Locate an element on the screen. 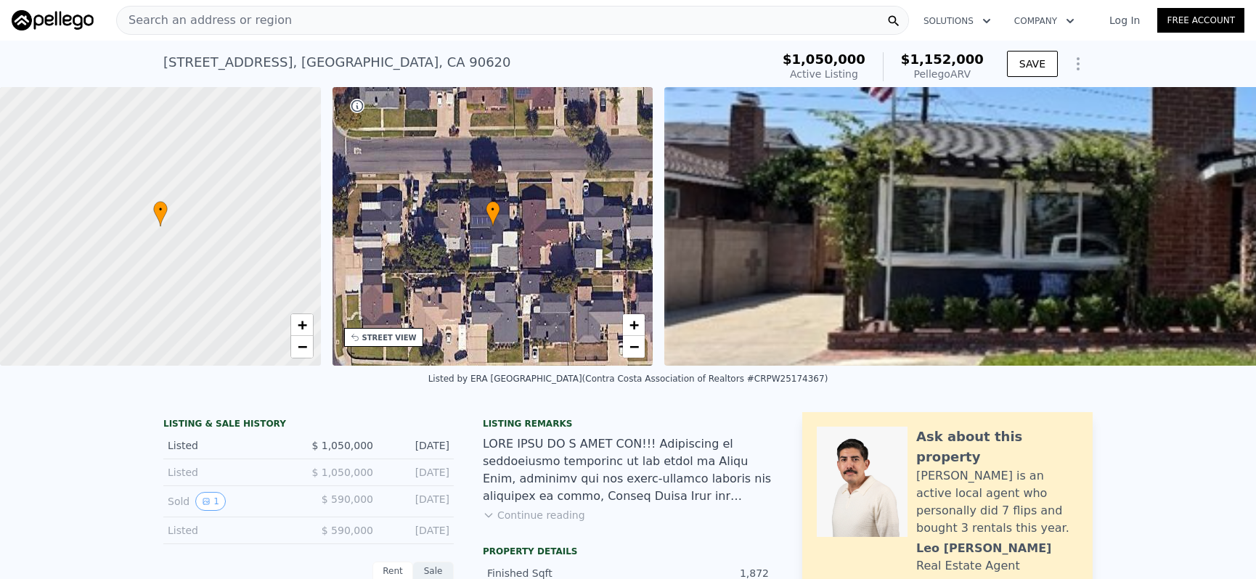  button: Solutions is located at coordinates (957, 21).